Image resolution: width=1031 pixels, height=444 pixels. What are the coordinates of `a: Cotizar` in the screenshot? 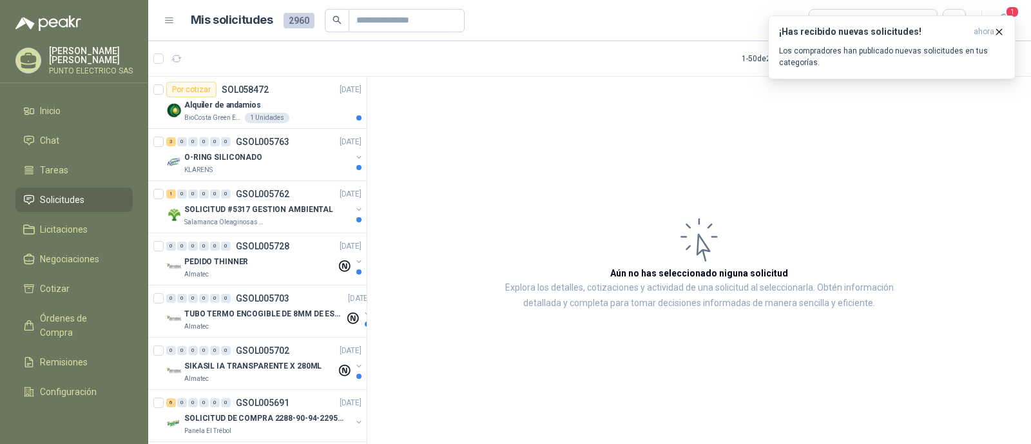 It's located at (74, 289).